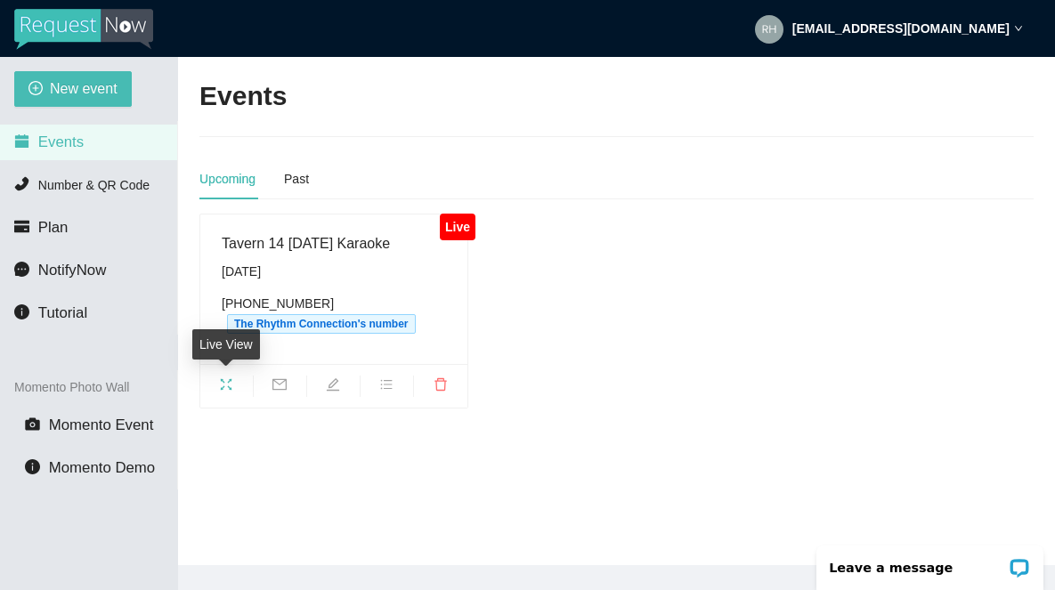  What do you see at coordinates (113, 34) in the screenshot?
I see `p: Leave a message` at bounding box center [113, 34].